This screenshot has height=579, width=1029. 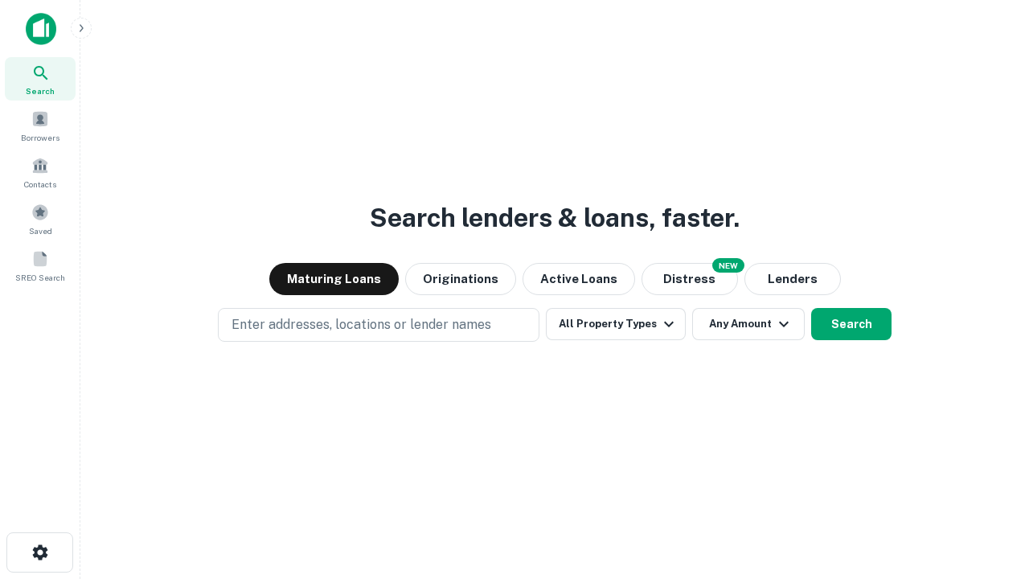 What do you see at coordinates (40, 172) in the screenshot?
I see `a: Contacts` at bounding box center [40, 172].